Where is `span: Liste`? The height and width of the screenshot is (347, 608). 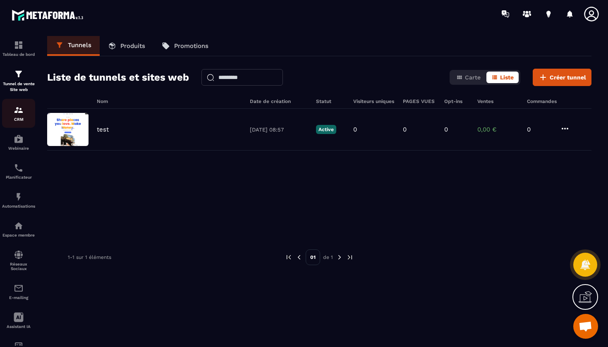 span: Liste is located at coordinates (506, 77).